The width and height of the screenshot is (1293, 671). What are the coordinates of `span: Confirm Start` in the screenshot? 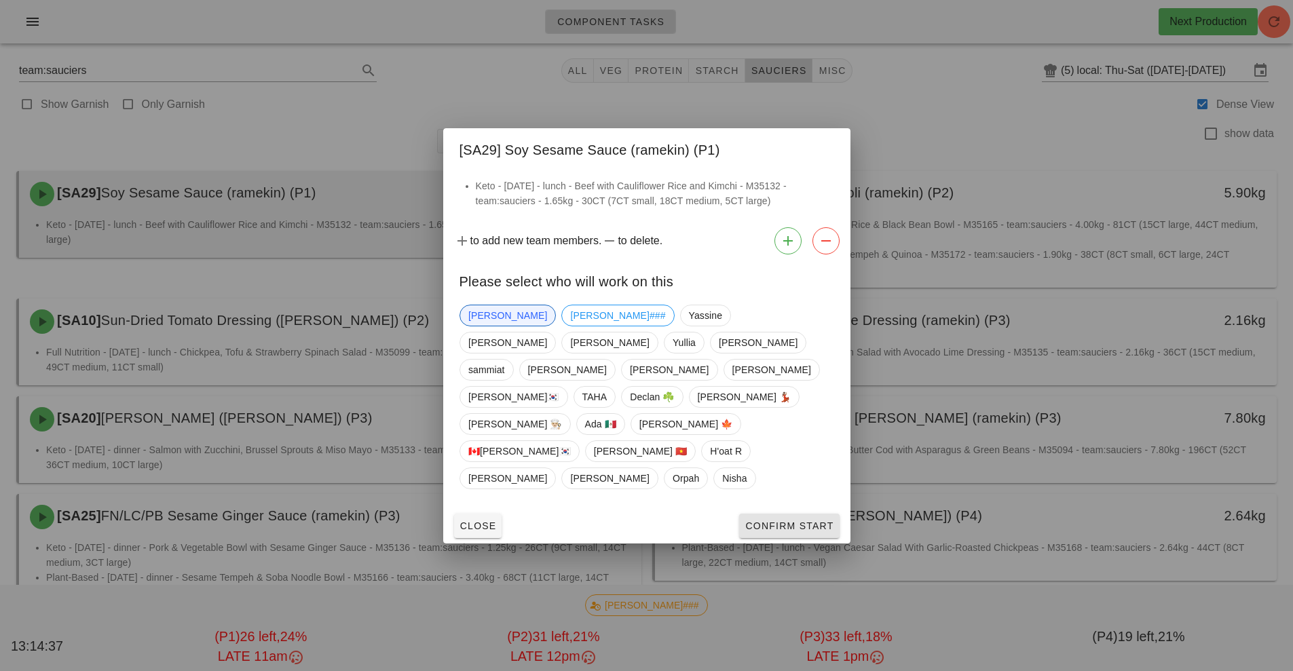 It's located at (789, 526).